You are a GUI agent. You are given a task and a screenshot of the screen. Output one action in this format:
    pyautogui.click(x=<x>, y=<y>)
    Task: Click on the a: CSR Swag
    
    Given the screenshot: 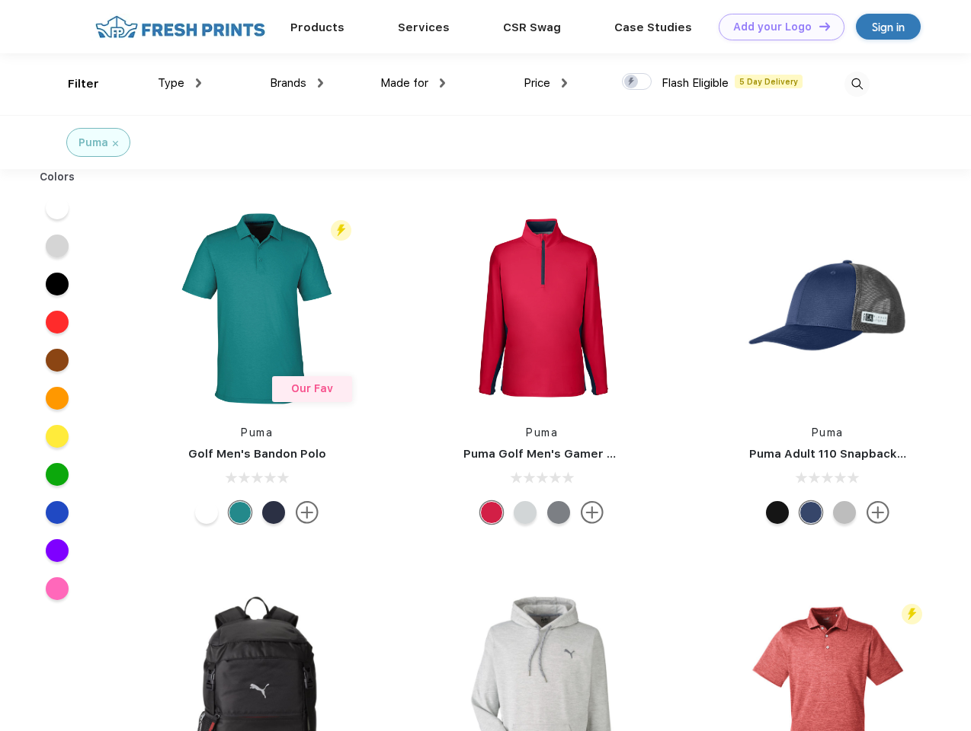 What is the action you would take?
    pyautogui.click(x=532, y=27)
    